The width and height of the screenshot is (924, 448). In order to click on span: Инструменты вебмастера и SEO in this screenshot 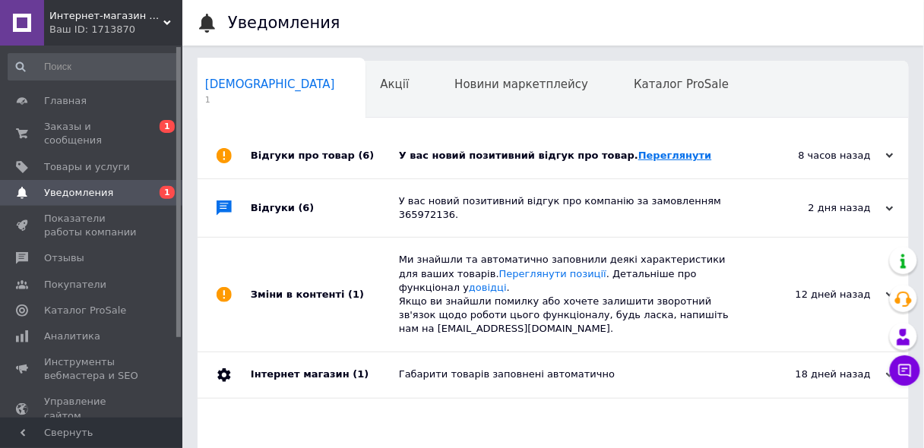, I will do `click(92, 369)`.